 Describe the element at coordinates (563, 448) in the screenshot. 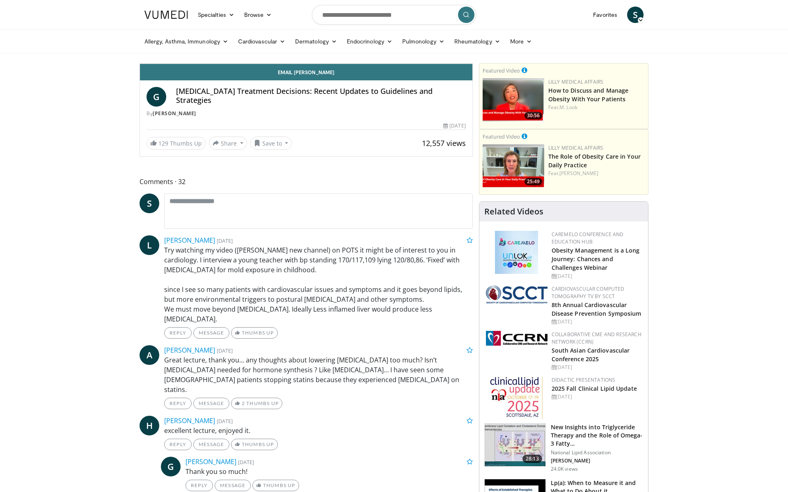

I see `a: 28:13 New Insights into Triglyceride Therapy and the Role of Omega-3 Fatty… National Lipid Associ...` at that location.